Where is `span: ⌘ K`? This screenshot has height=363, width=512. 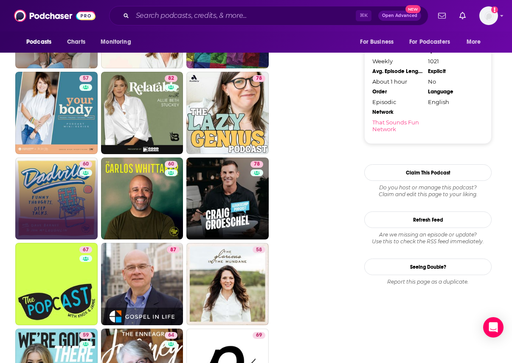 span: ⌘ K is located at coordinates (363, 16).